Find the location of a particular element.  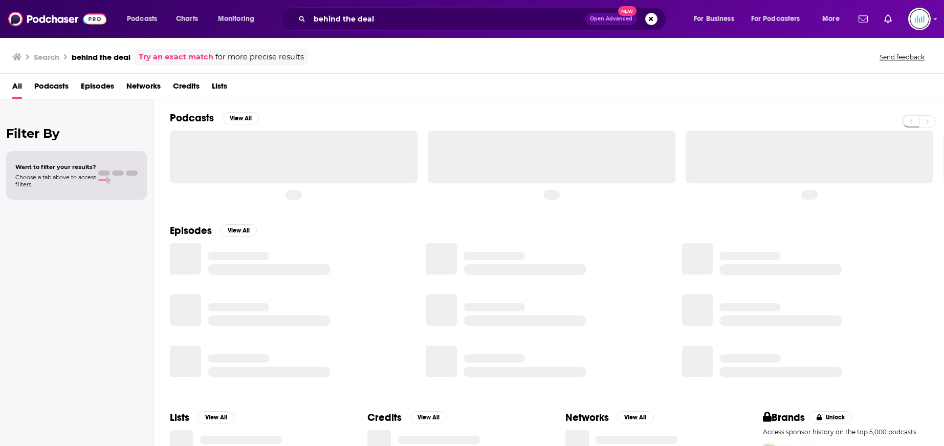

a: Credits is located at coordinates (186, 88).